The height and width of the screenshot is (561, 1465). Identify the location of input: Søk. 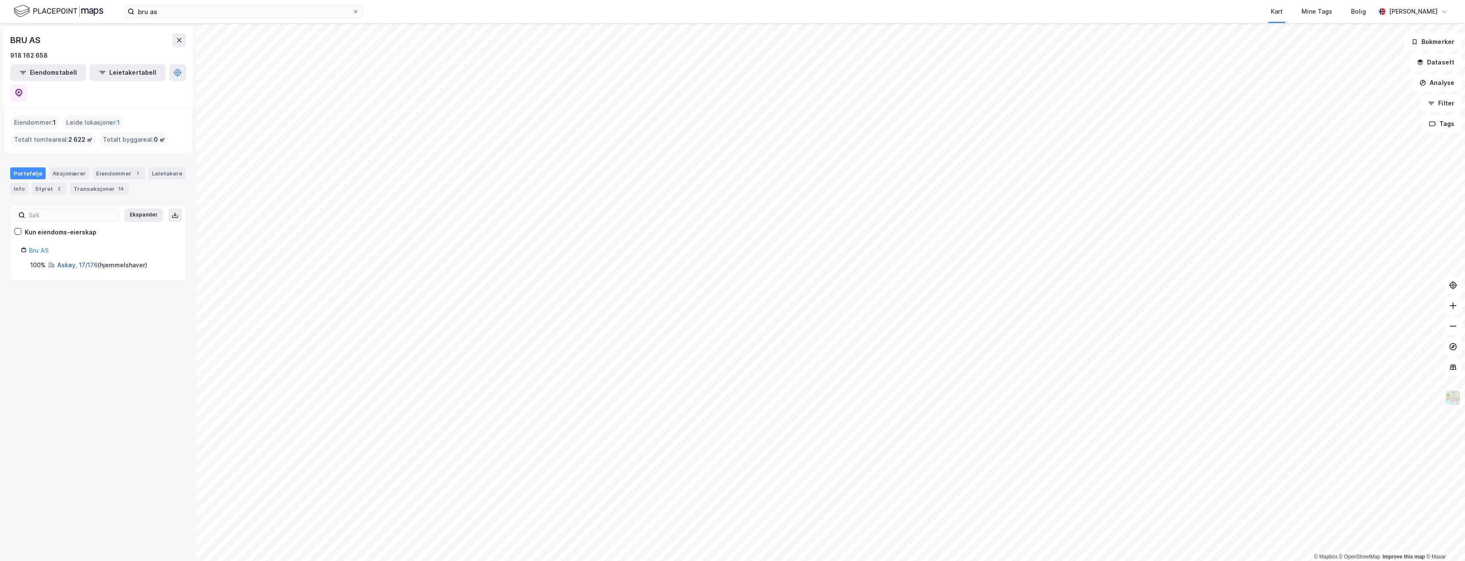
(72, 215).